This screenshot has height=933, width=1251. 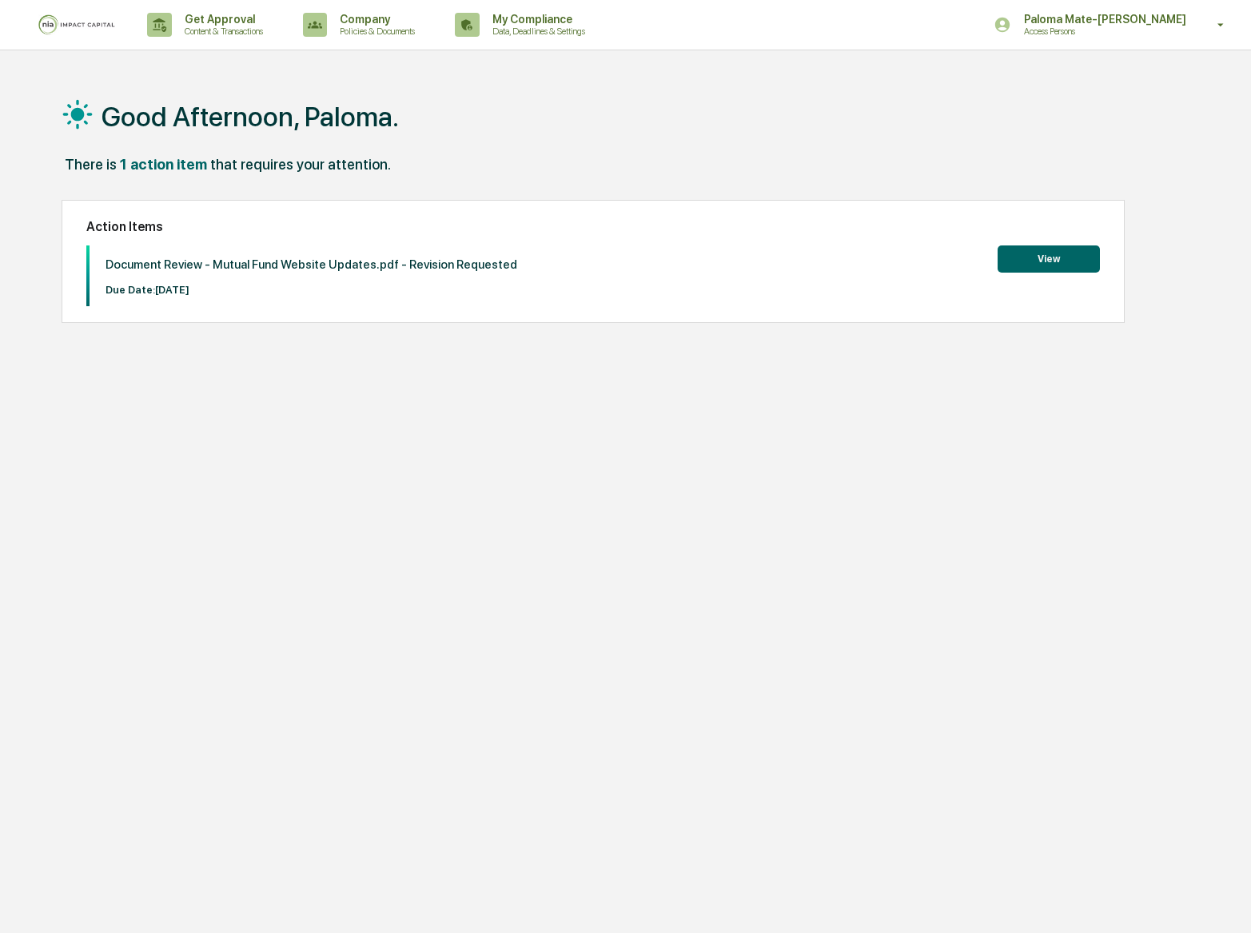 What do you see at coordinates (1049, 257) in the screenshot?
I see `a: View` at bounding box center [1049, 257].